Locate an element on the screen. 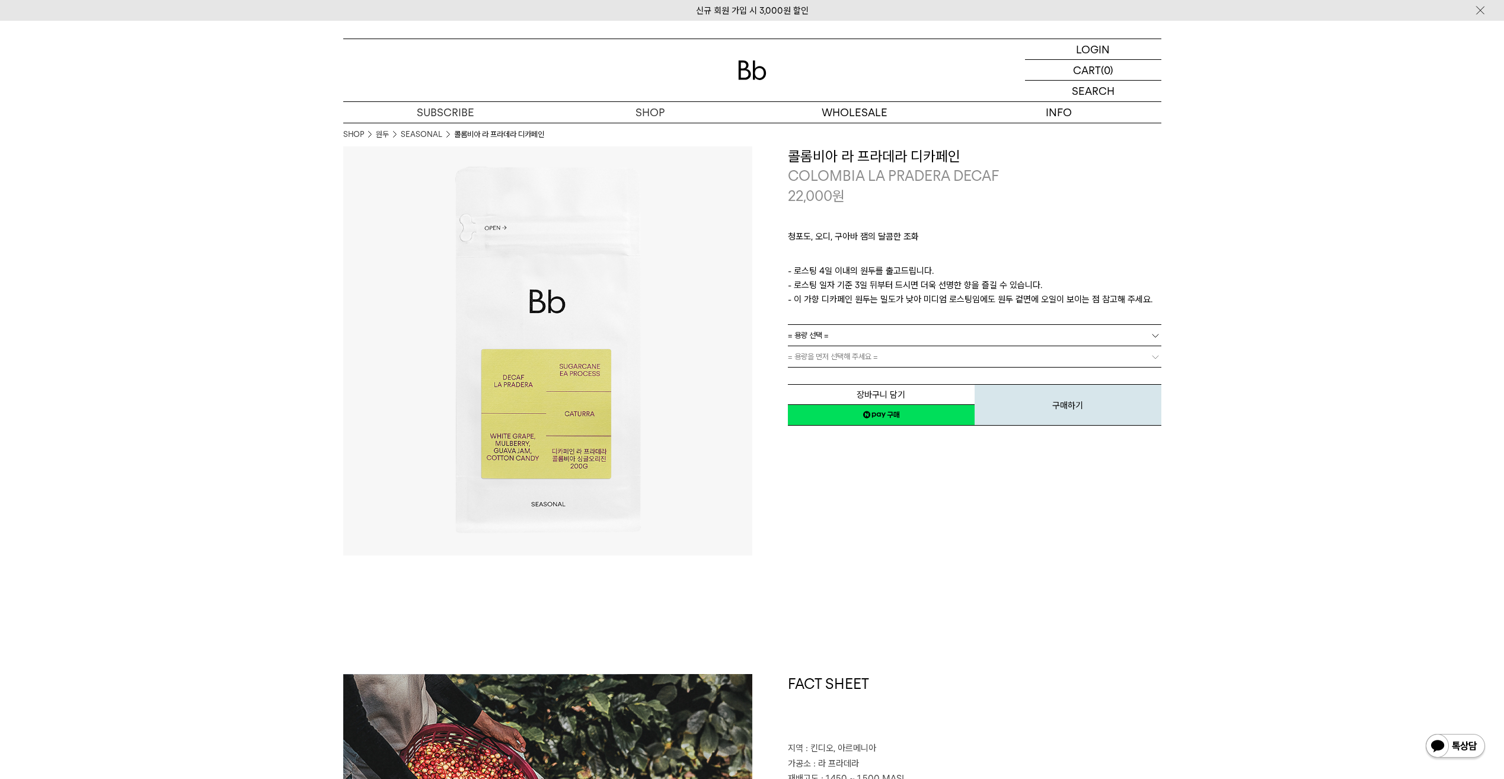  span: : 킨디오, 아르메니아 is located at coordinates (840, 748).